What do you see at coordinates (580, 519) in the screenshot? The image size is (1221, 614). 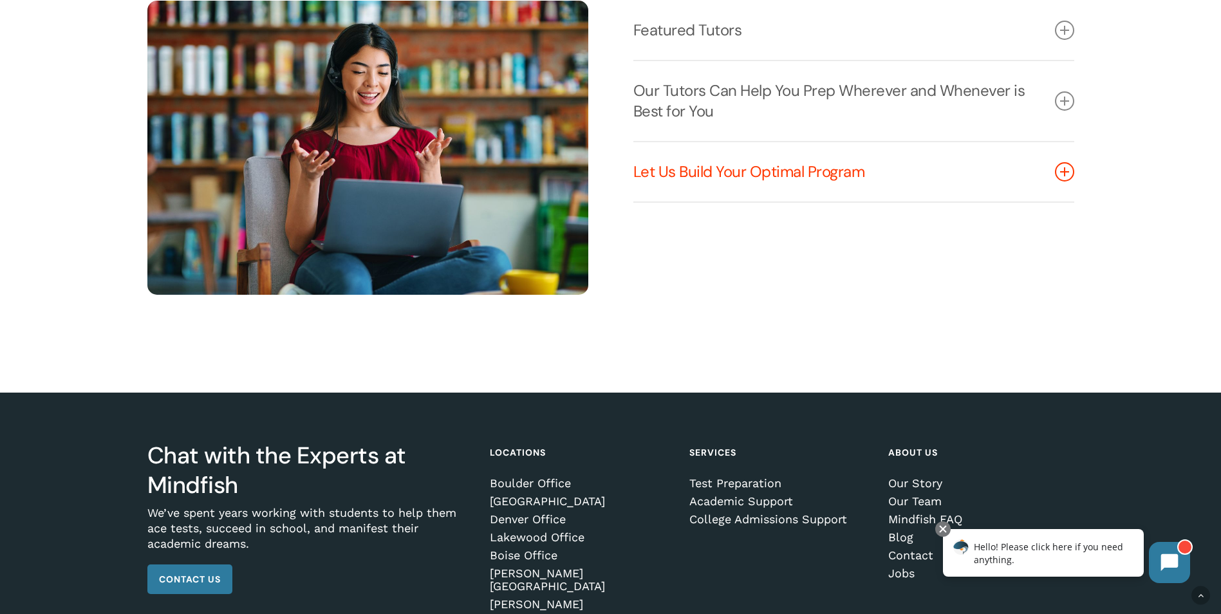 I see `a: Denver Office` at bounding box center [580, 519].